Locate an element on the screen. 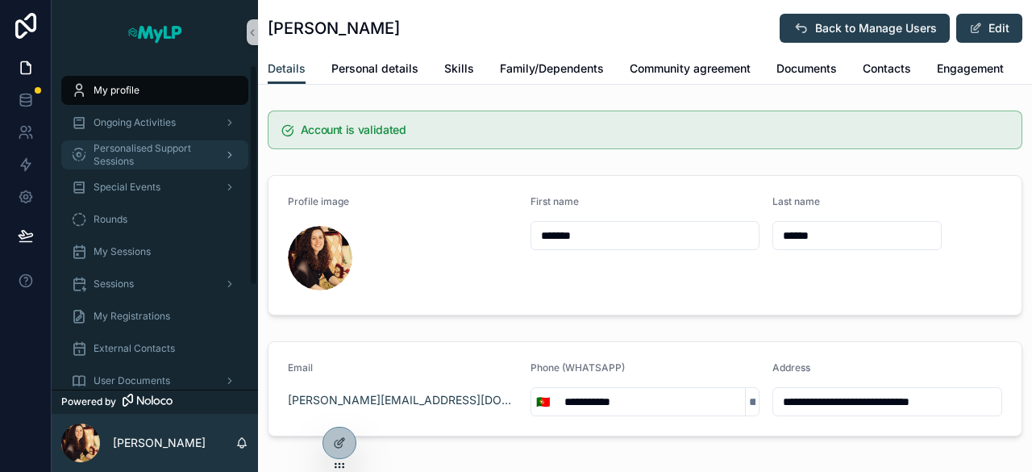 This screenshot has height=472, width=1032. a: Special Events is located at coordinates (155, 187).